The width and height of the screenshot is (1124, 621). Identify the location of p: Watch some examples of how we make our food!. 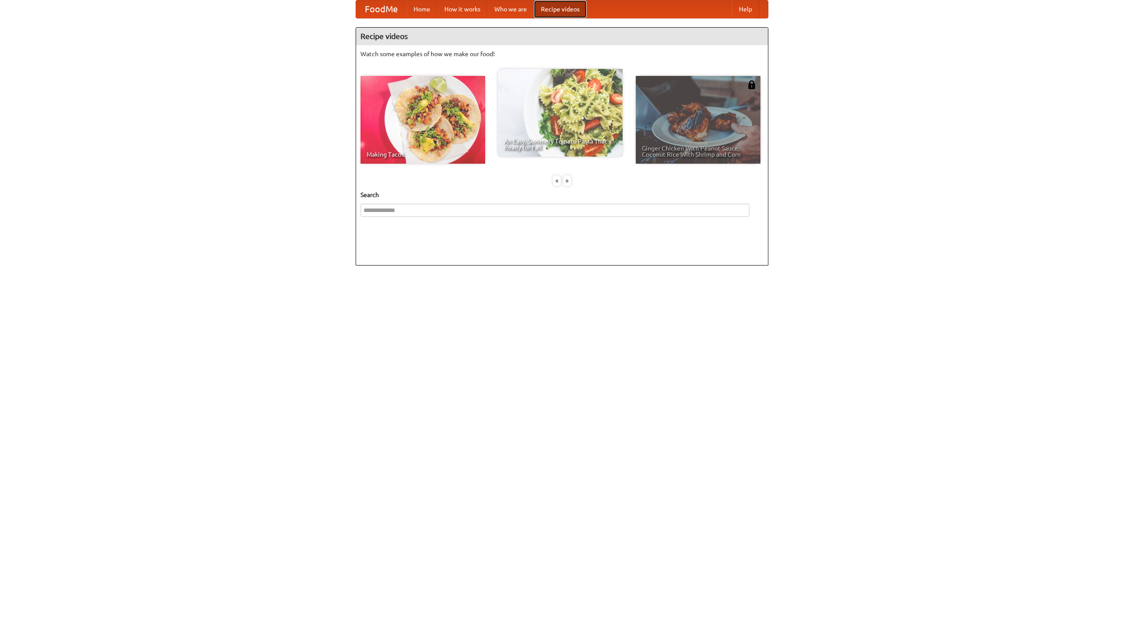
(562, 54).